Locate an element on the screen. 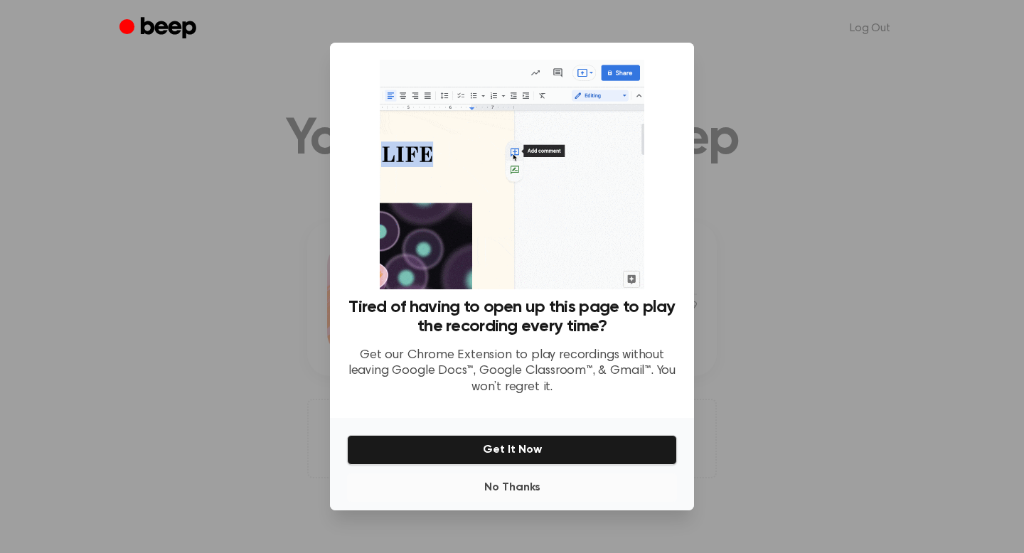 Image resolution: width=1024 pixels, height=553 pixels. img: Beep extension in action is located at coordinates (511, 174).